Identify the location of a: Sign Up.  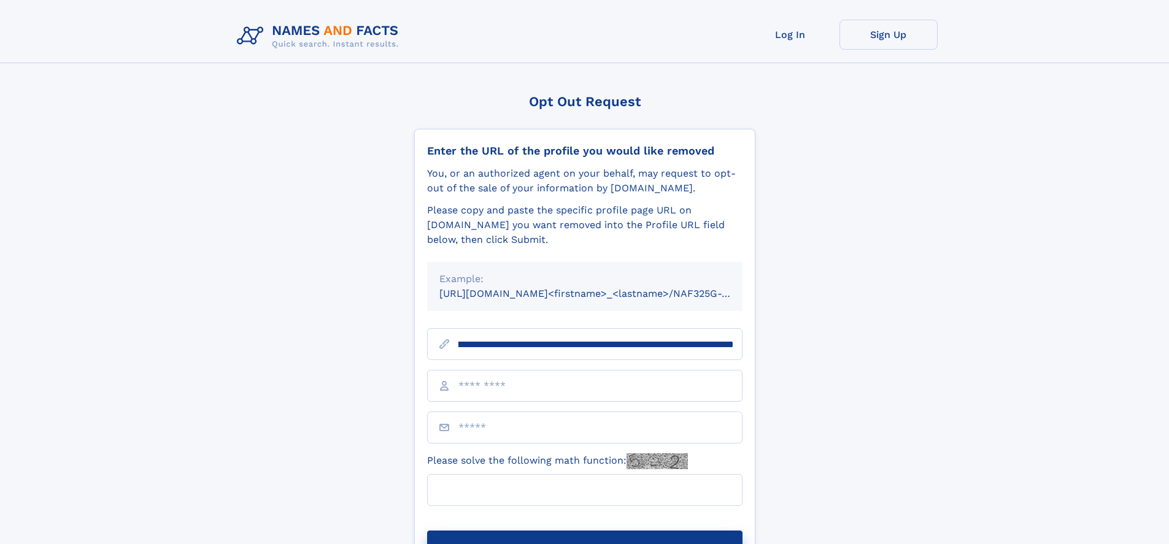
(889, 34).